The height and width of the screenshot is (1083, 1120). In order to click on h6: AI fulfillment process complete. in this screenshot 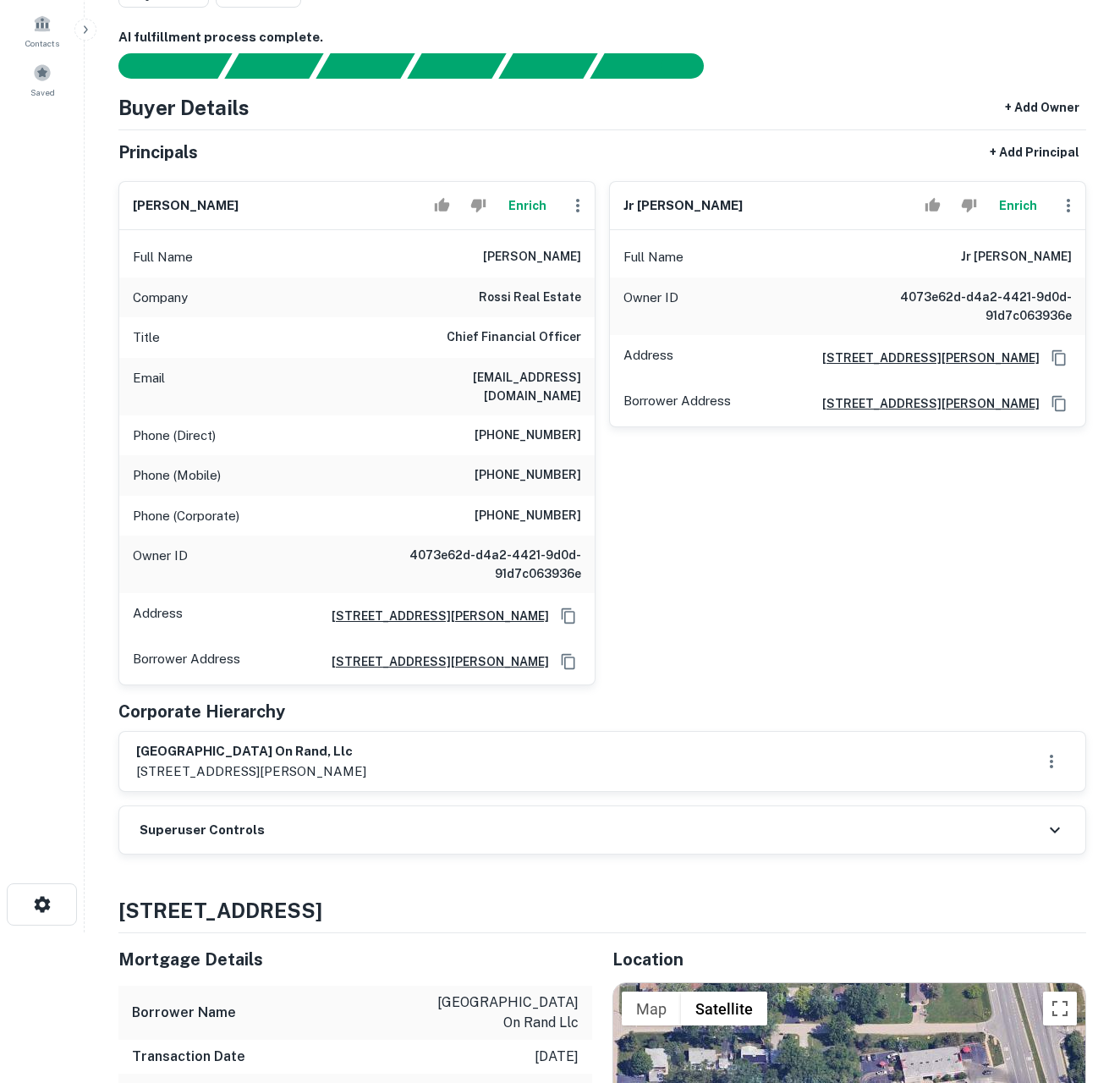, I will do `click(602, 37)`.